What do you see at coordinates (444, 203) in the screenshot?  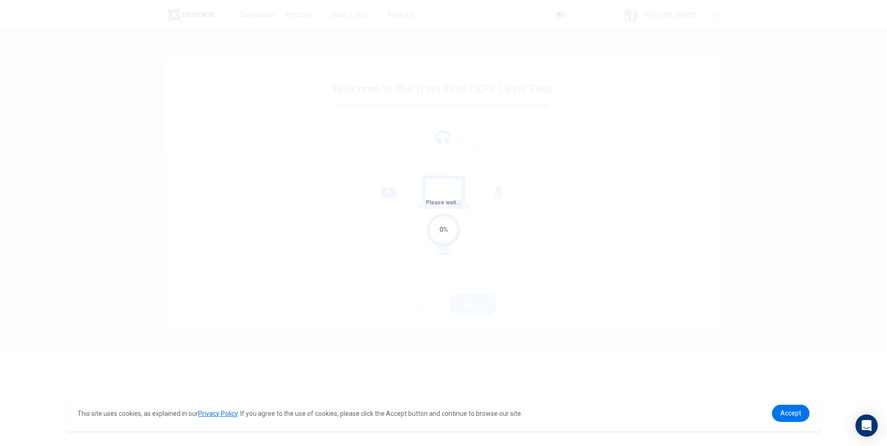 I see `span: Please wait...` at bounding box center [444, 203].